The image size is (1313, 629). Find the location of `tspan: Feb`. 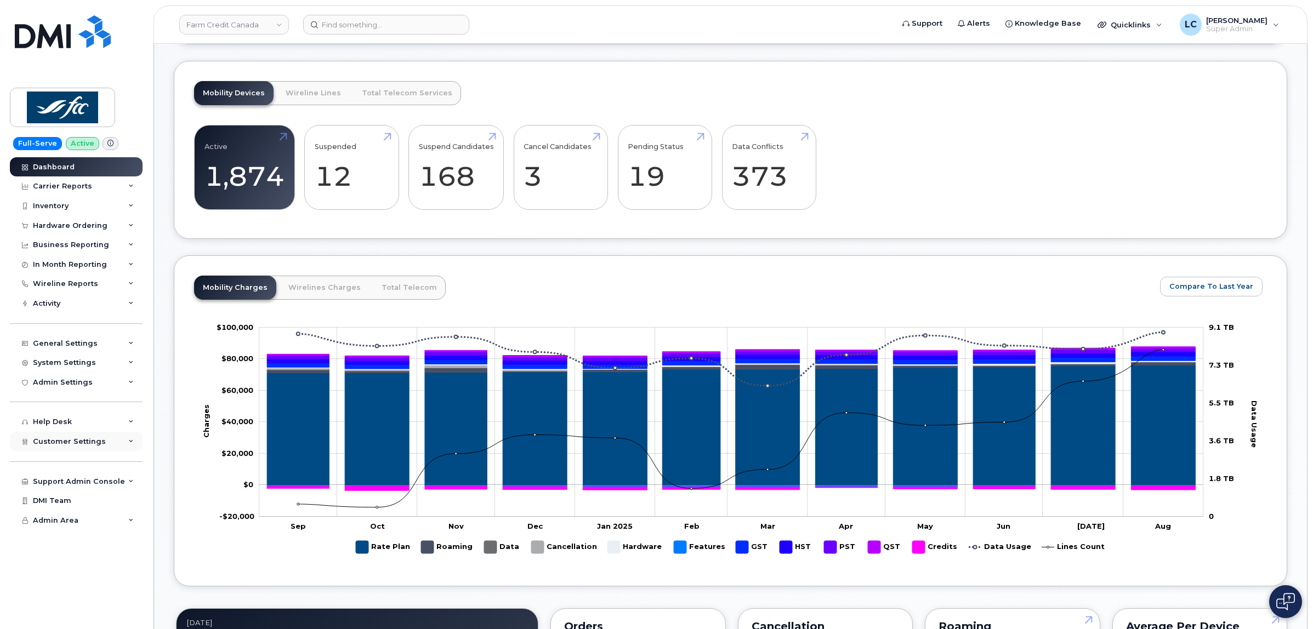

tspan: Feb is located at coordinates (692, 526).